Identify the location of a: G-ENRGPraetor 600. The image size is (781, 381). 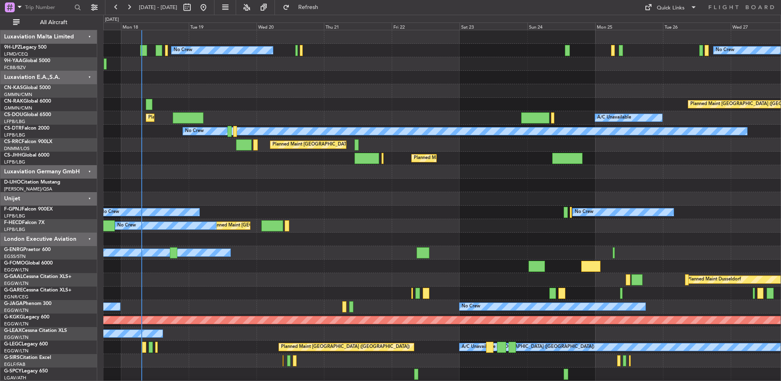
(27, 250).